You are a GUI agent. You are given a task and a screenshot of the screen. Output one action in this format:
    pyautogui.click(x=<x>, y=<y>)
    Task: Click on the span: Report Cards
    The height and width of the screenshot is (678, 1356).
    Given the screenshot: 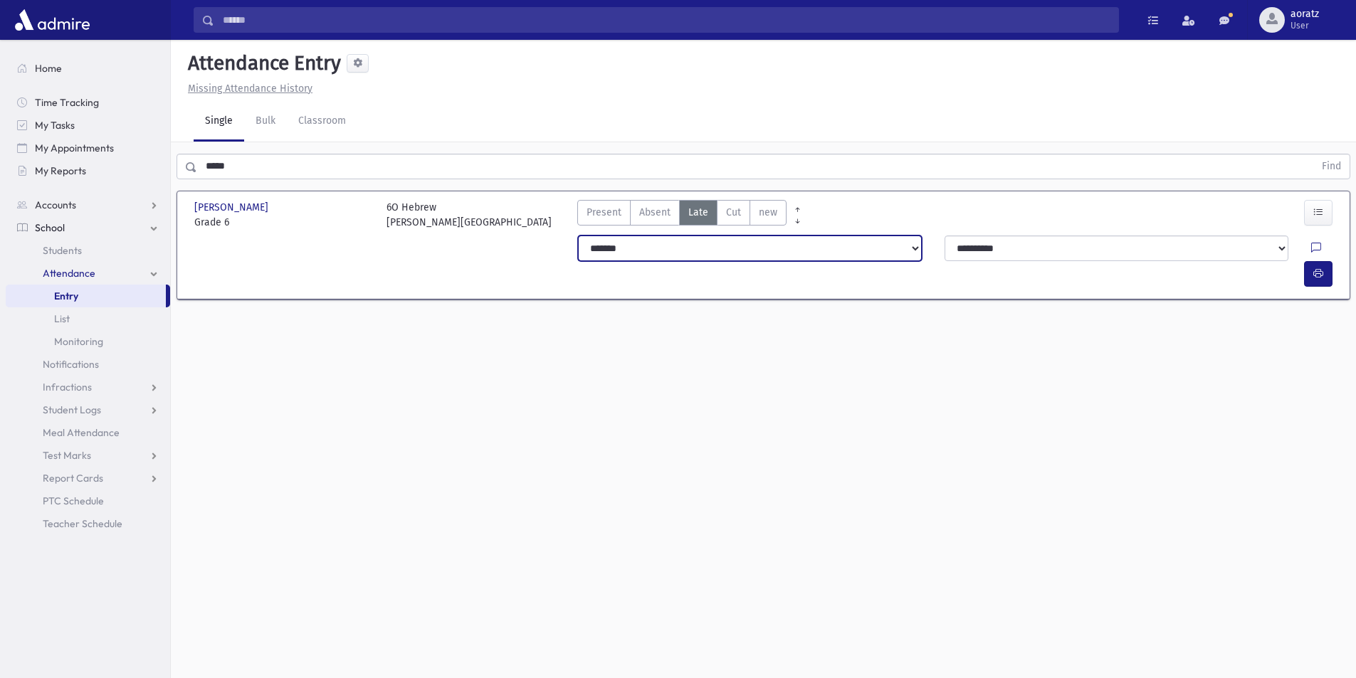 What is the action you would take?
    pyautogui.click(x=73, y=478)
    